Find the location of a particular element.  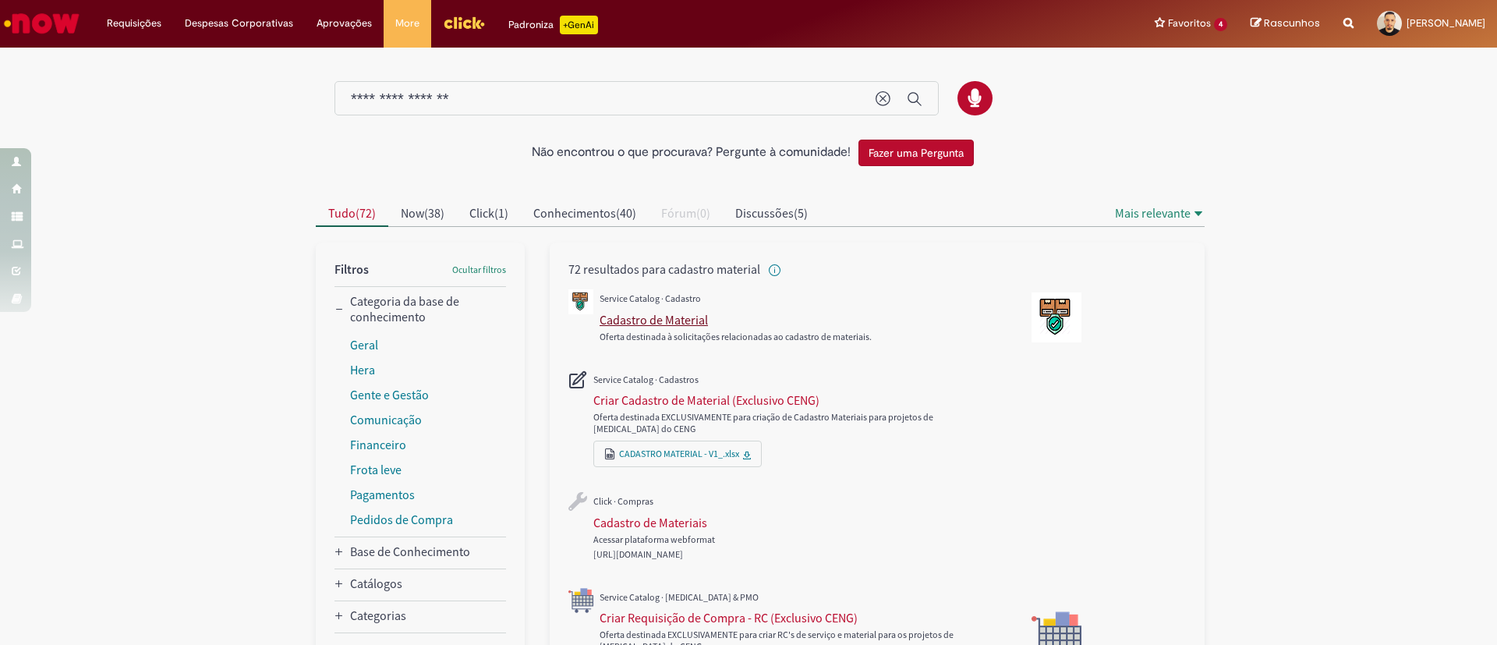

span: Aprovações is located at coordinates (344, 23).